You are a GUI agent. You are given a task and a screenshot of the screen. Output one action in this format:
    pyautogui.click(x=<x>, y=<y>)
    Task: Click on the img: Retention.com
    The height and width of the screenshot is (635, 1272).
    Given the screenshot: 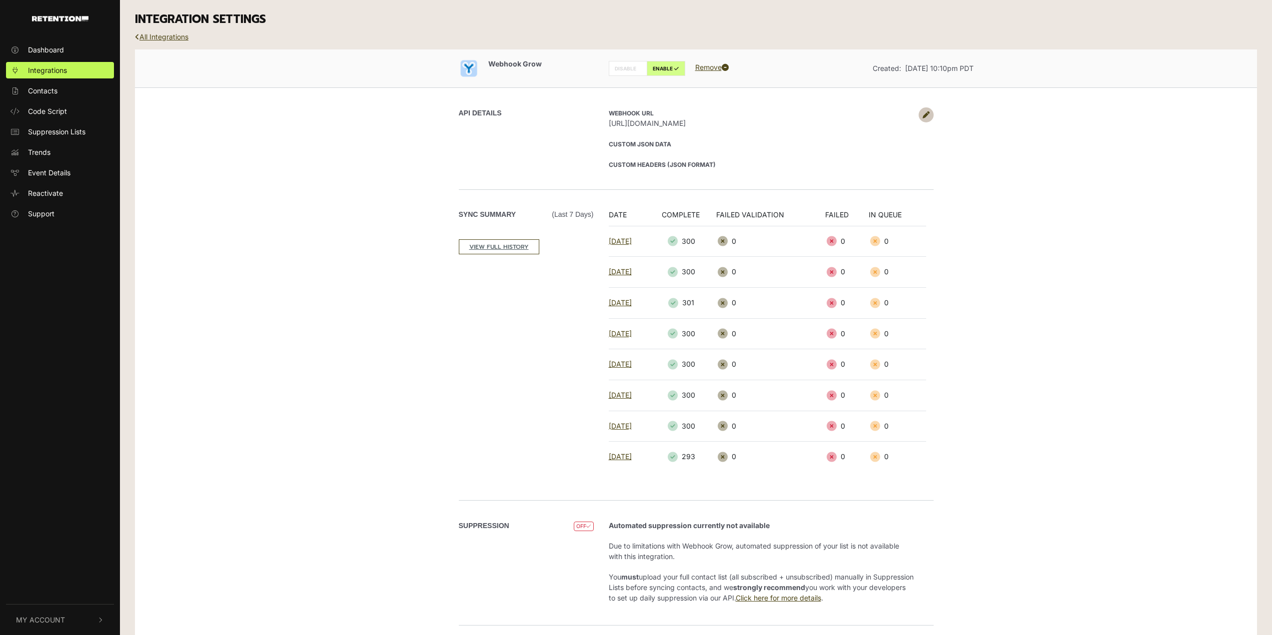 What is the action you would take?
    pyautogui.click(x=60, y=18)
    